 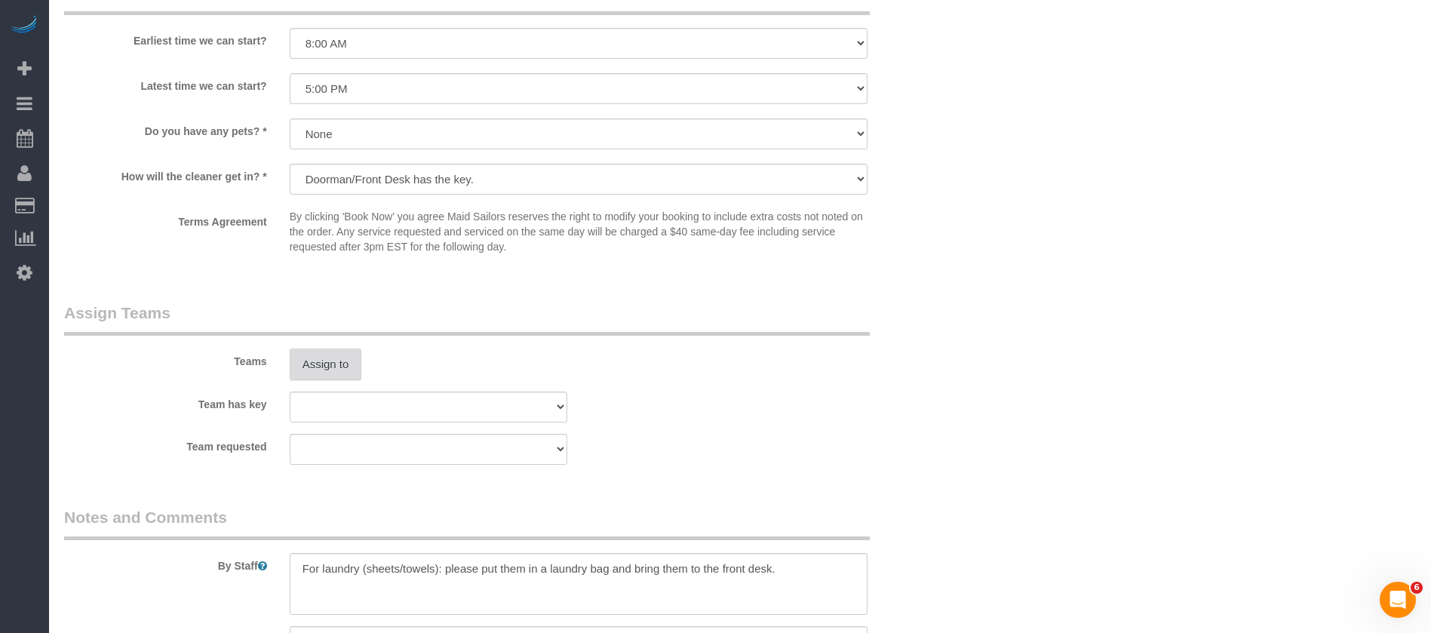 I want to click on legend: Notes and Comments, so click(x=467, y=523).